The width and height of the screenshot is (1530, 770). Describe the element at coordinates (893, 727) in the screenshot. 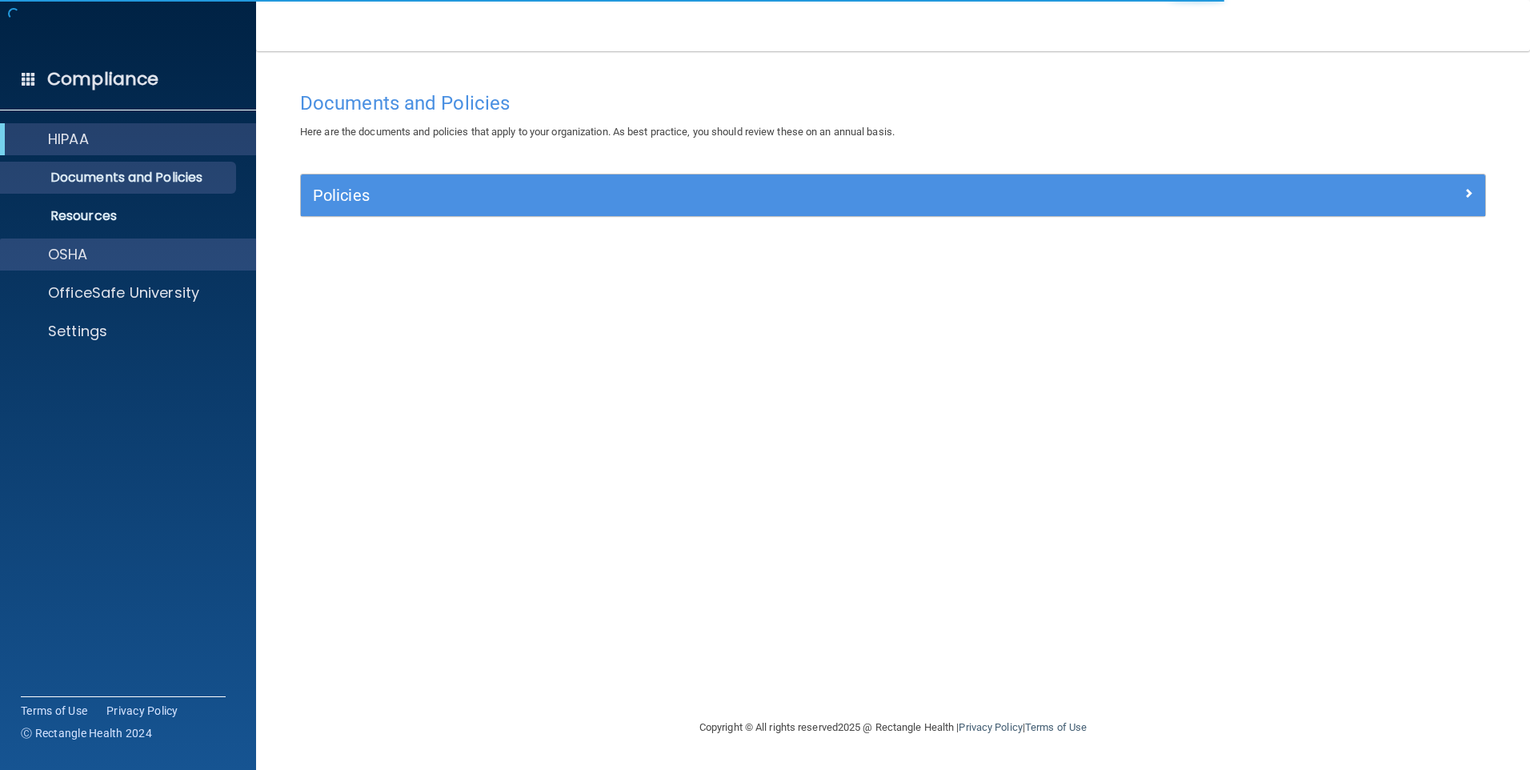

I see `div: Copyright © All rights reserved 2025 @ Rectangle Health | |` at that location.